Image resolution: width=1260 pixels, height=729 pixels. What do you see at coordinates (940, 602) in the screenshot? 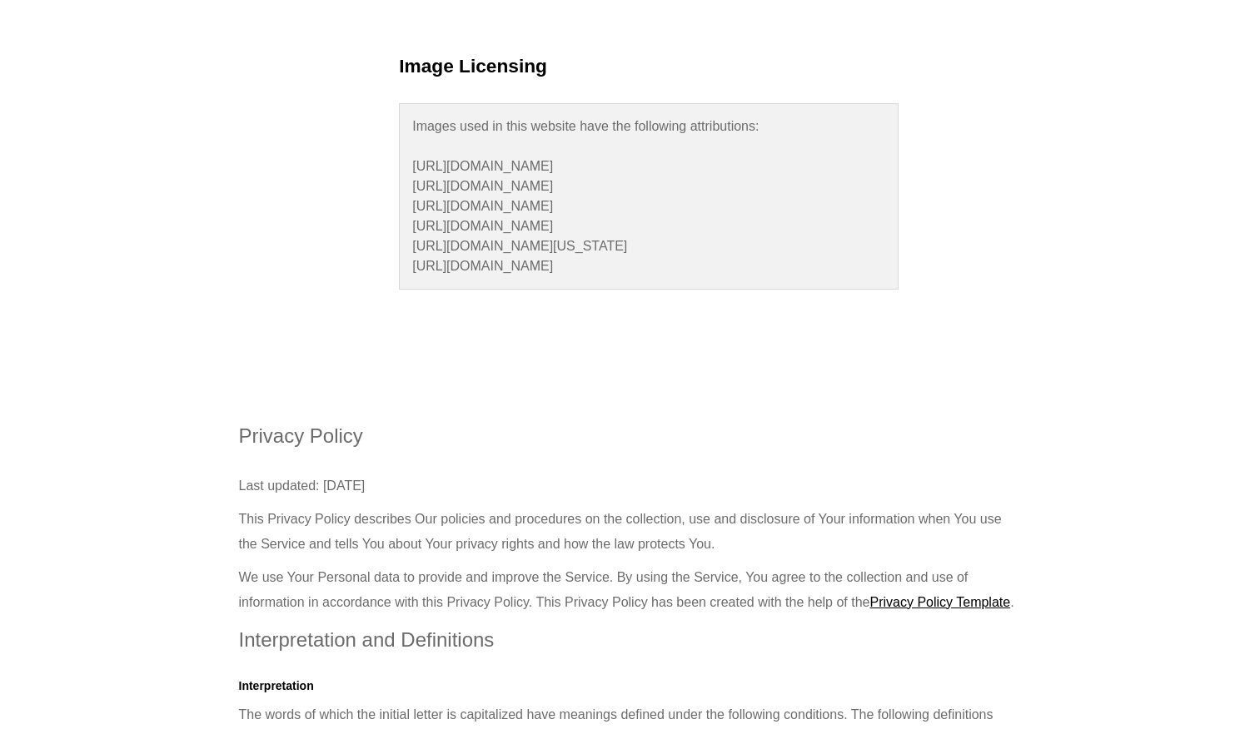
I see `a: Privacy Policy Template` at bounding box center [940, 602].